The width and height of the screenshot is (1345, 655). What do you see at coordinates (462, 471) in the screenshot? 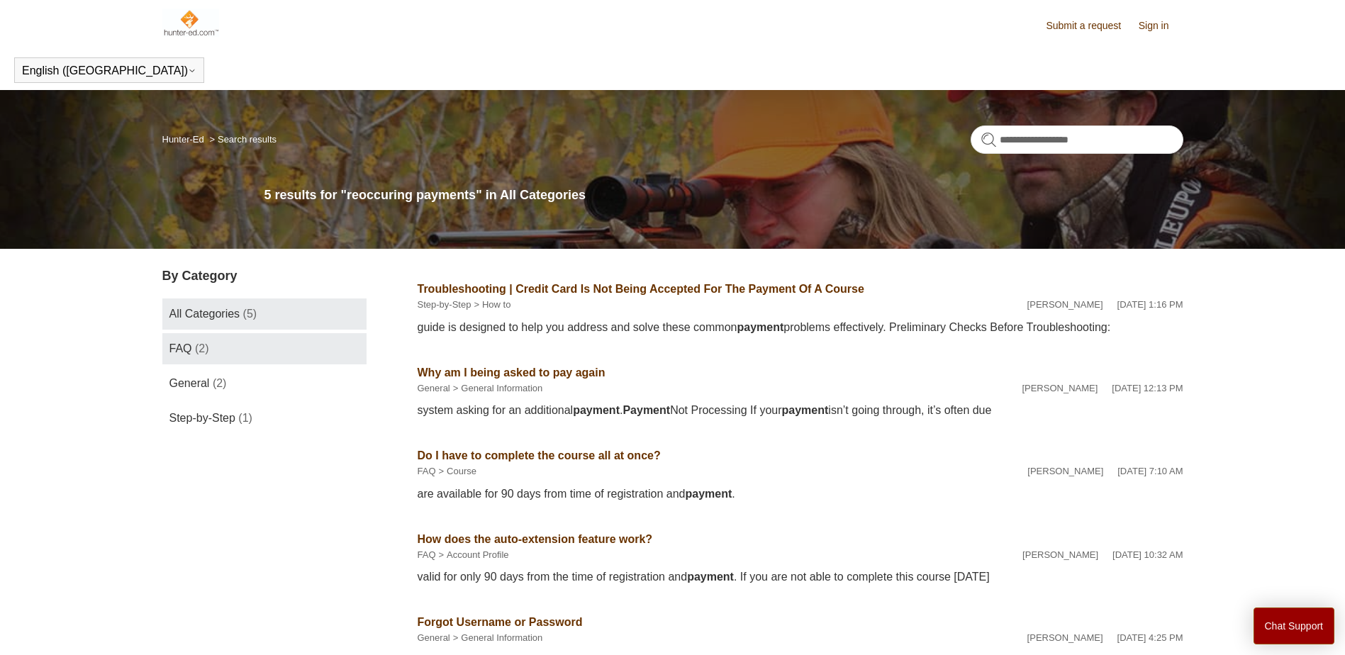
I see `a: Course` at bounding box center [462, 471].